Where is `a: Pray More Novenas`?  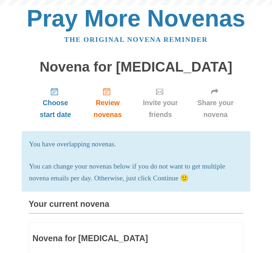
a: Pray More Novenas is located at coordinates (136, 18).